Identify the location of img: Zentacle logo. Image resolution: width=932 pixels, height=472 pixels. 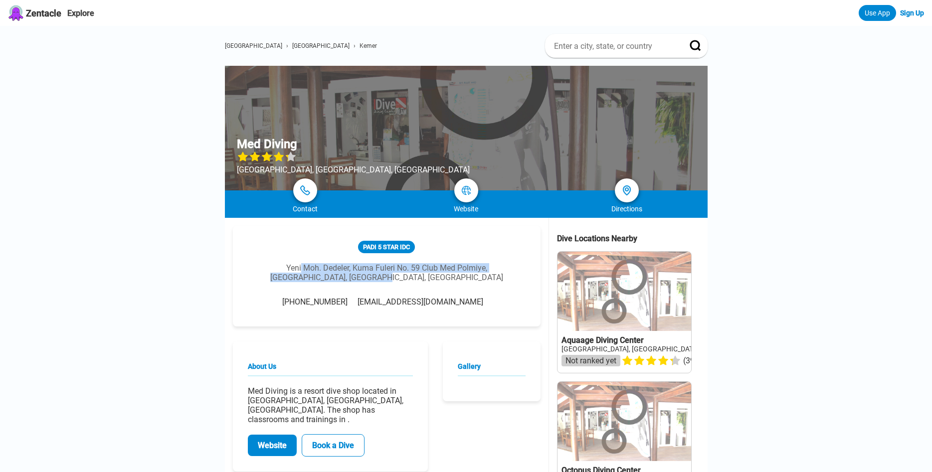
(16, 13).